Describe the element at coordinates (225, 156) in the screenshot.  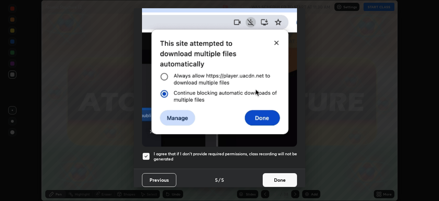
I see `h5: I agree that if I don't provide required permissions, class recording will not be generated` at that location.